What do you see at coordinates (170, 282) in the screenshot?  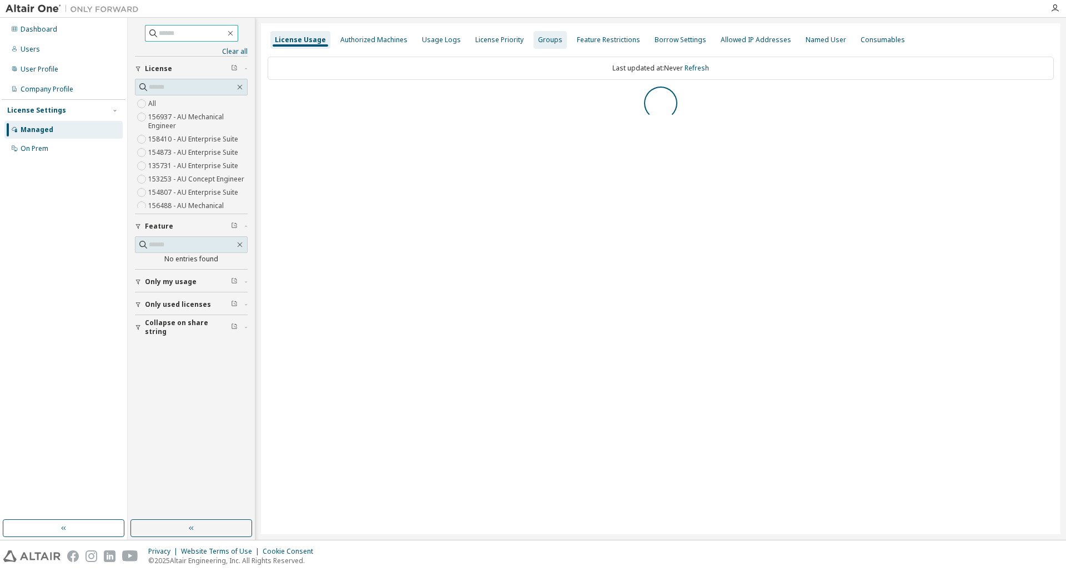 I see `span: Only my usage` at bounding box center [170, 282].